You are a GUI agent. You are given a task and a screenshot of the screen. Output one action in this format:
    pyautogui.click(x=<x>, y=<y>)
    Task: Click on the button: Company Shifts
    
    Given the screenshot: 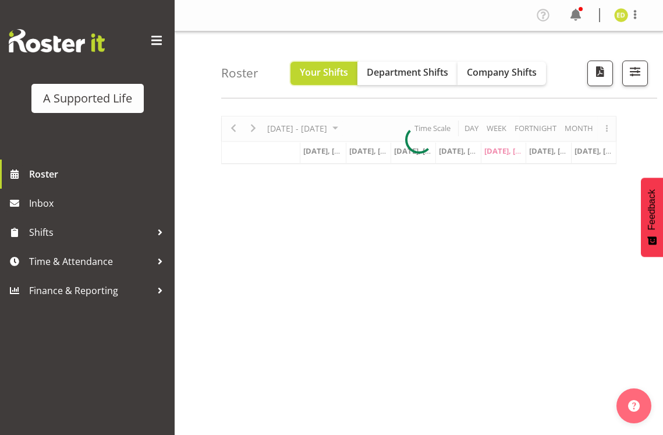 What is the action you would take?
    pyautogui.click(x=502, y=73)
    